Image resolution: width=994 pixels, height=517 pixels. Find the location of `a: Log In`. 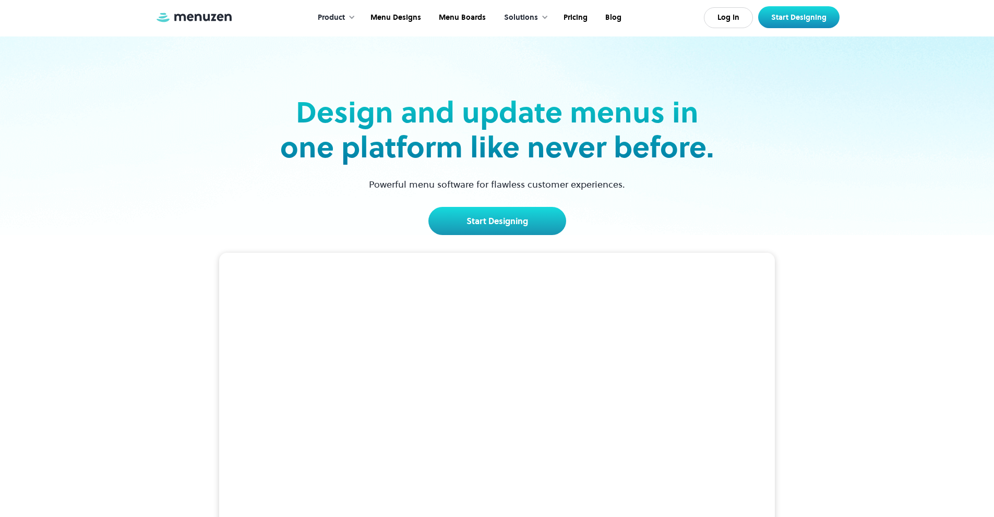

a: Log In is located at coordinates (728, 18).